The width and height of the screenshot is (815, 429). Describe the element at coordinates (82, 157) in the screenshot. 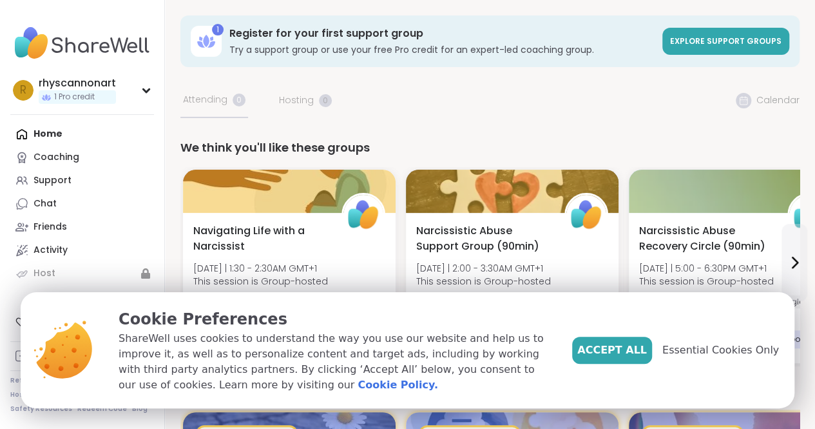

I see `a: Coaching` at that location.